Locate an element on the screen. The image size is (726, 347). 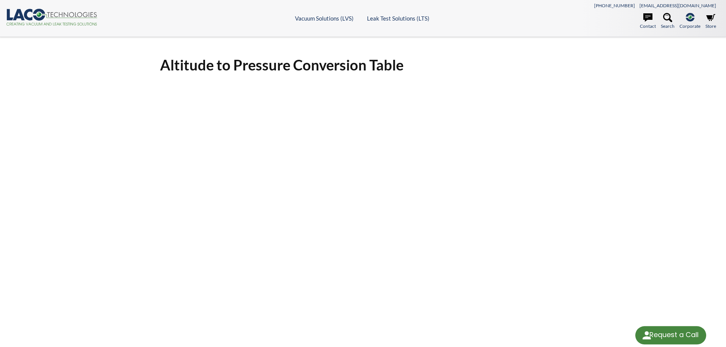
a: Vacuum Solutions (LVS) is located at coordinates (324, 18).